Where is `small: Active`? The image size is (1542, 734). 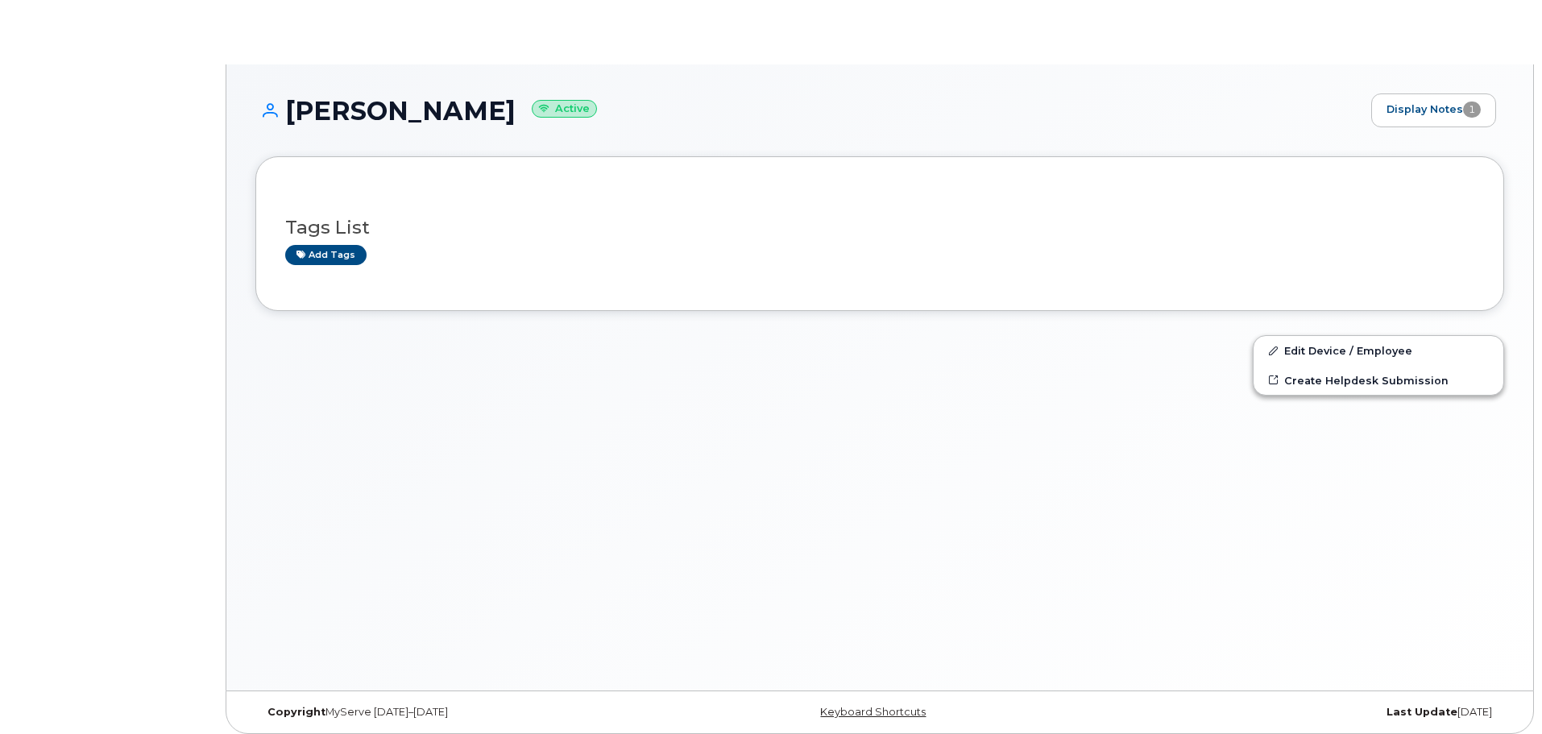
small: Active is located at coordinates (564, 109).